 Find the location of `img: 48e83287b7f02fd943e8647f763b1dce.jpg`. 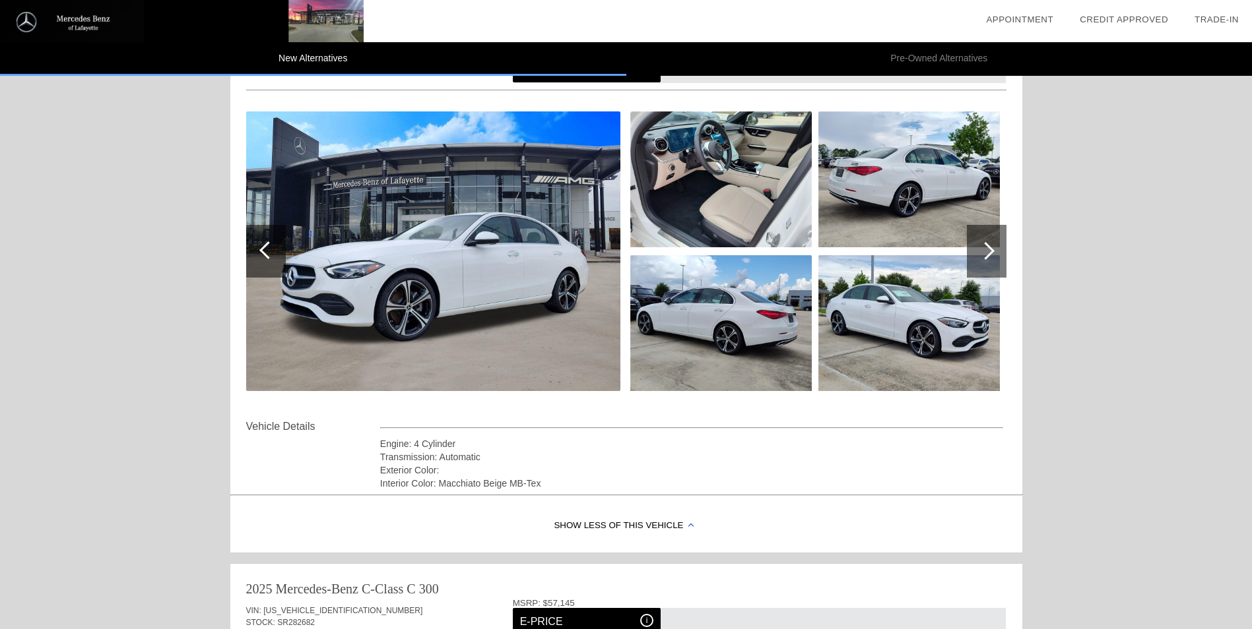

img: 48e83287b7f02fd943e8647f763b1dce.jpg is located at coordinates (909, 323).